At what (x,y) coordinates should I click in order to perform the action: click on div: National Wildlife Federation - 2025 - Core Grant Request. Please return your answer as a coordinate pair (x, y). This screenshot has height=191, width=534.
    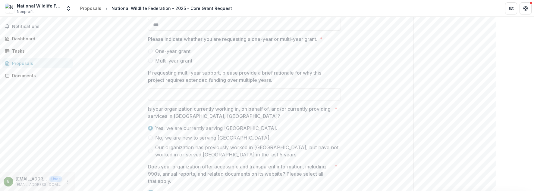
    Looking at the image, I should click on (172, 8).